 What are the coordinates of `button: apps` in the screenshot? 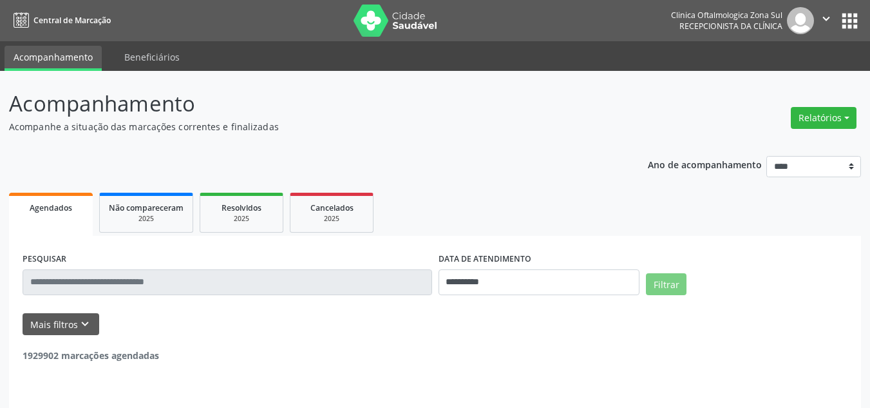 It's located at (849, 21).